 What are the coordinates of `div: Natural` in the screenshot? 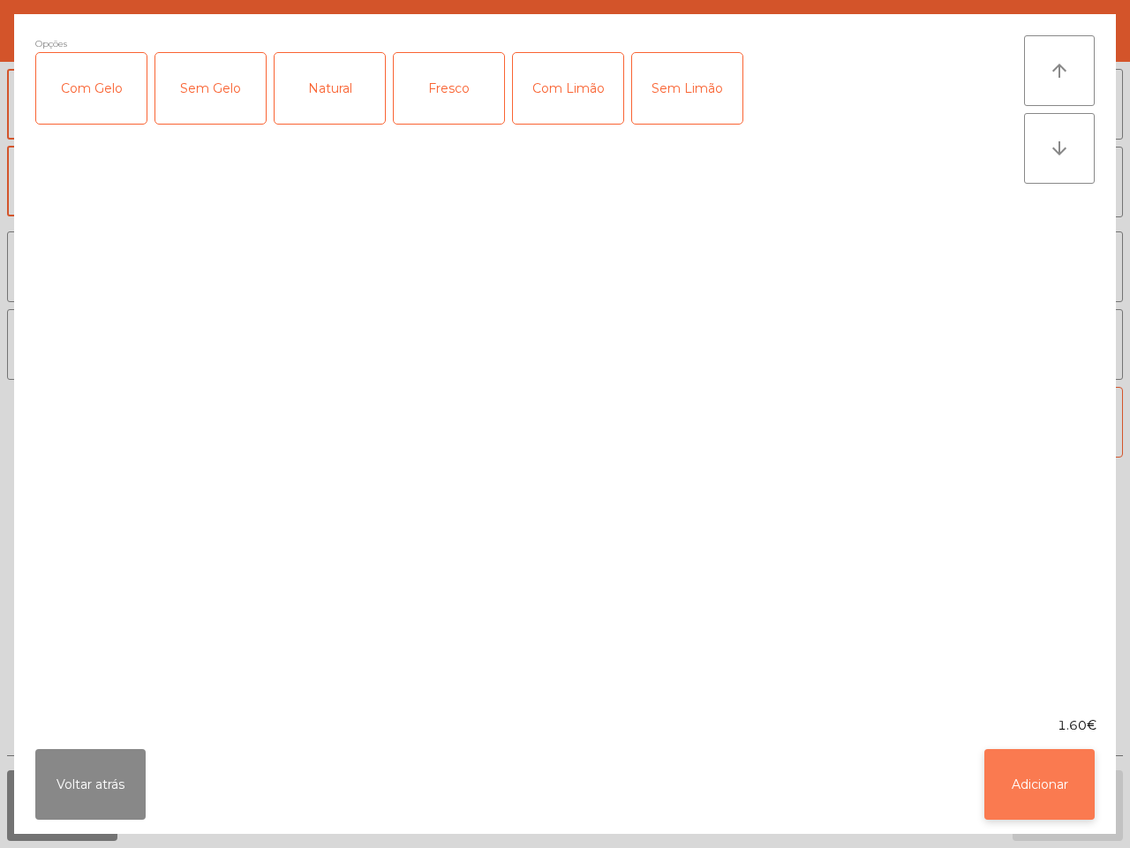 It's located at (329, 88).